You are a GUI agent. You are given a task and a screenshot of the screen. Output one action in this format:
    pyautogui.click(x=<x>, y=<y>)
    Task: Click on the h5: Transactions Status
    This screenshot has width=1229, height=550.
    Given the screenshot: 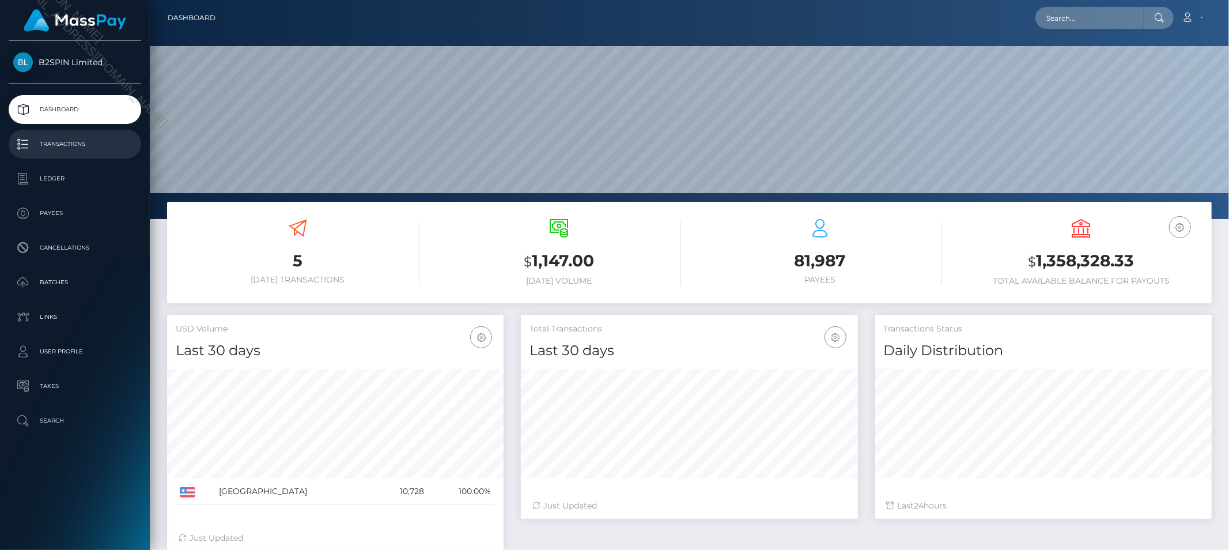 What is the action you would take?
    pyautogui.click(x=1044, y=329)
    